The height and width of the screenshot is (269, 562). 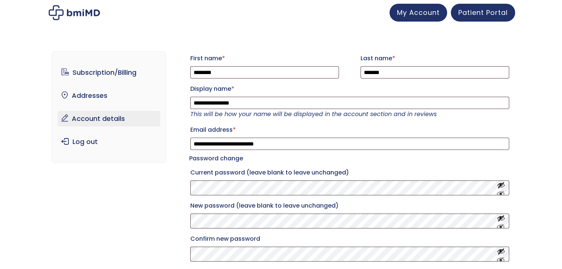 What do you see at coordinates (109, 72) in the screenshot?
I see `a: Subscription/Billing` at bounding box center [109, 72].